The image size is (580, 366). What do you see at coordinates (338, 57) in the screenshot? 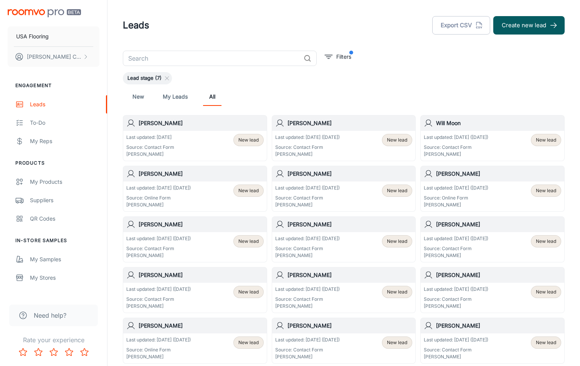
I see `button: filter` at bounding box center [338, 57].